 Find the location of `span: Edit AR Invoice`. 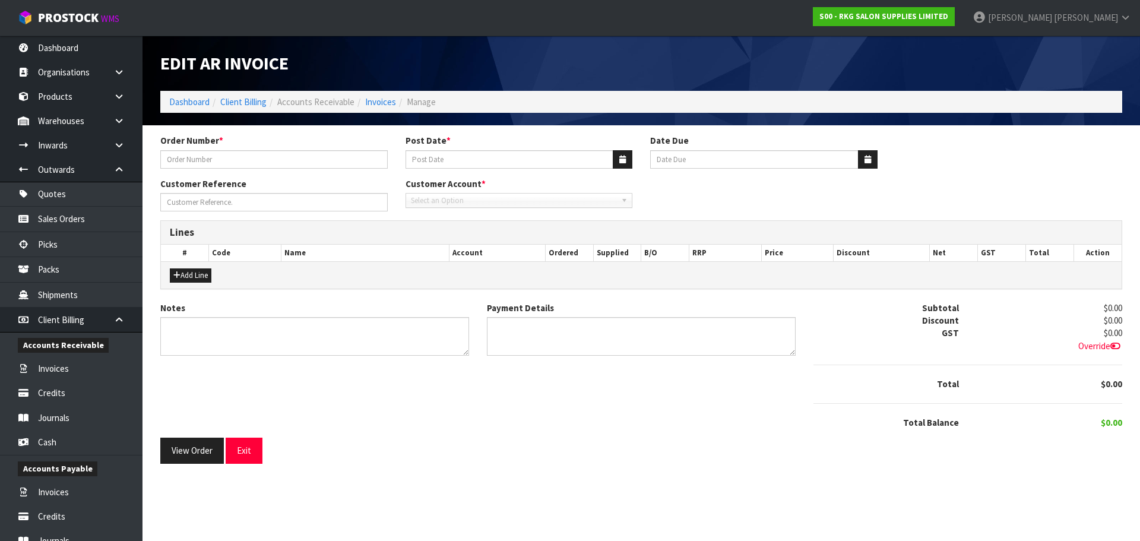

span: Edit AR Invoice is located at coordinates (224, 63).